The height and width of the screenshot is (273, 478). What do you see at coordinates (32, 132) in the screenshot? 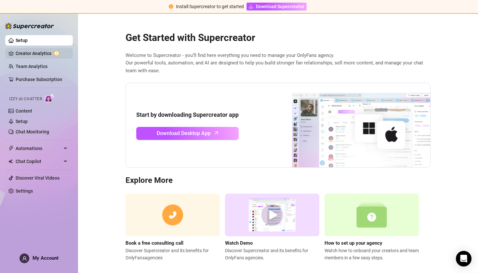
I see `a: Chat Monitoring` at bounding box center [32, 132].